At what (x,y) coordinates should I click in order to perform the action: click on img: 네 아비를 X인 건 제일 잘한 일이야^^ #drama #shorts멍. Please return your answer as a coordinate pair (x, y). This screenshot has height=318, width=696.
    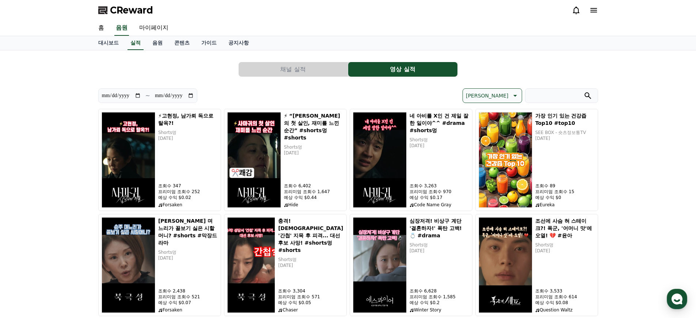
    Looking at the image, I should click on (380, 160).